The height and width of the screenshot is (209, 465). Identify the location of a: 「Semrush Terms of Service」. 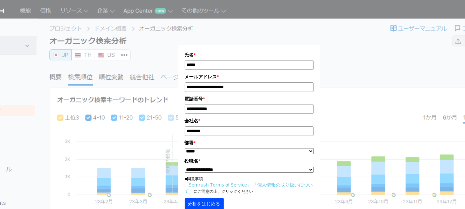
(218, 185).